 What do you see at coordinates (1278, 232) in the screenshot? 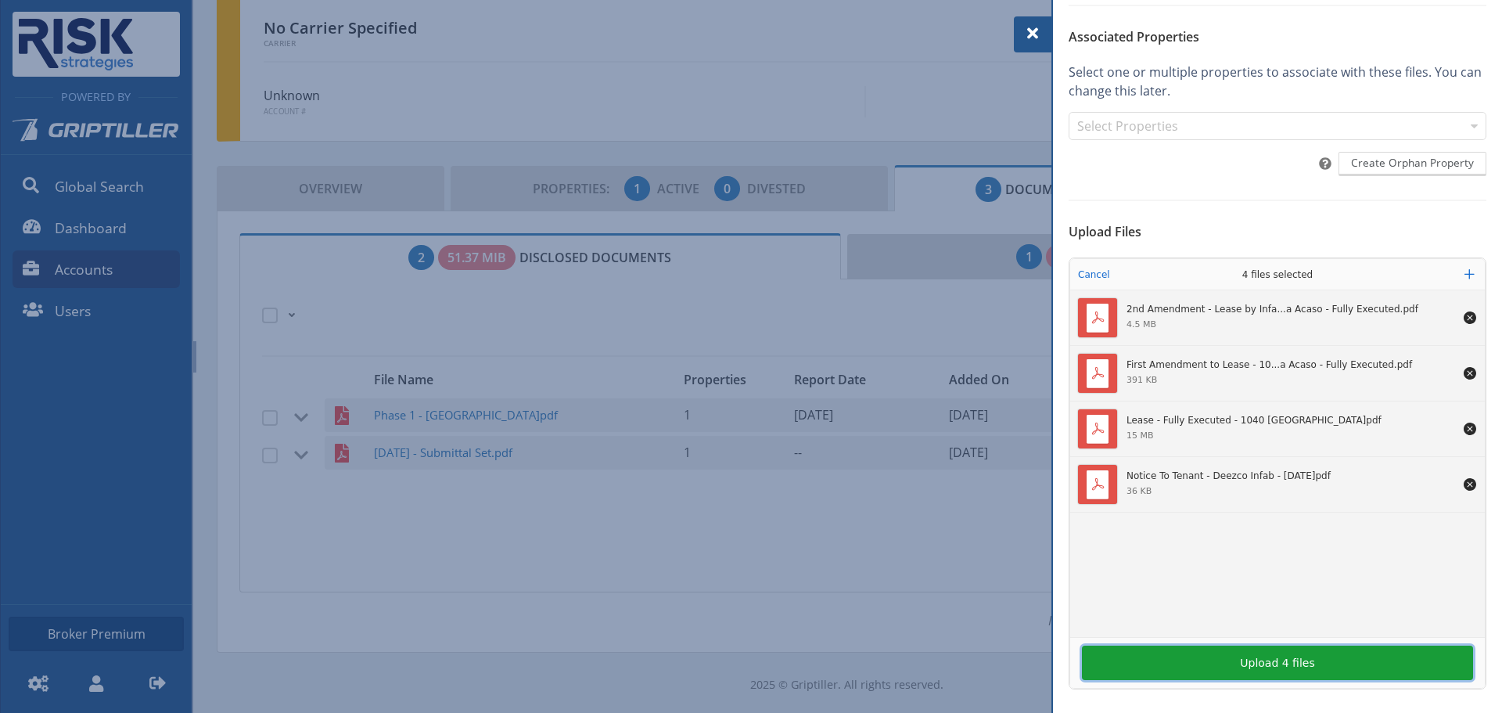
I see `h6: Upload Files` at bounding box center [1278, 232].